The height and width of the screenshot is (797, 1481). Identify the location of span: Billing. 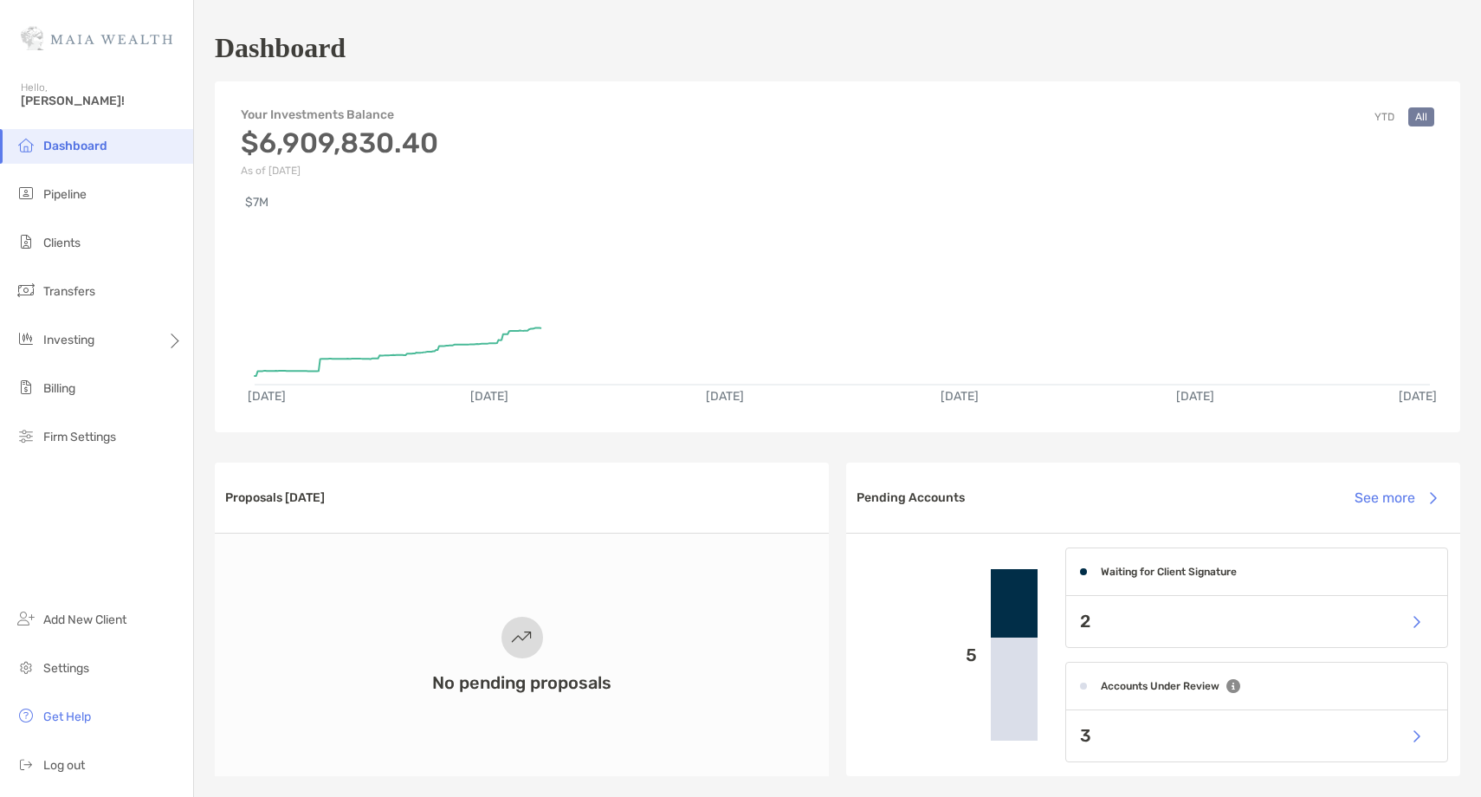
(59, 388).